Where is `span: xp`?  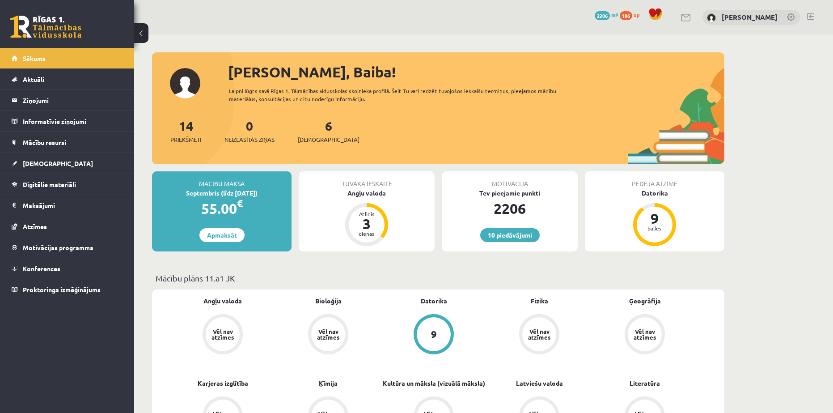
span: xp is located at coordinates (636, 15).